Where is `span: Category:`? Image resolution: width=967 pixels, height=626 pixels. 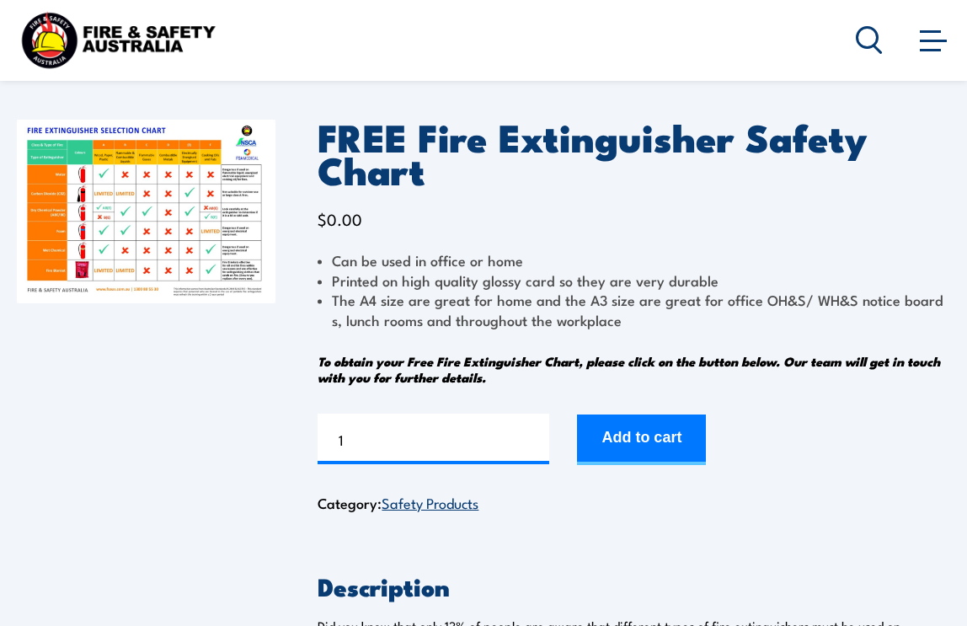
span: Category: is located at coordinates (398, 502).